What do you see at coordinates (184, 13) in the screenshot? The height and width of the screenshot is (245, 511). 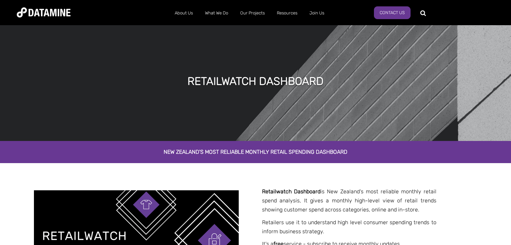 I see `a: About Us` at bounding box center [184, 13].